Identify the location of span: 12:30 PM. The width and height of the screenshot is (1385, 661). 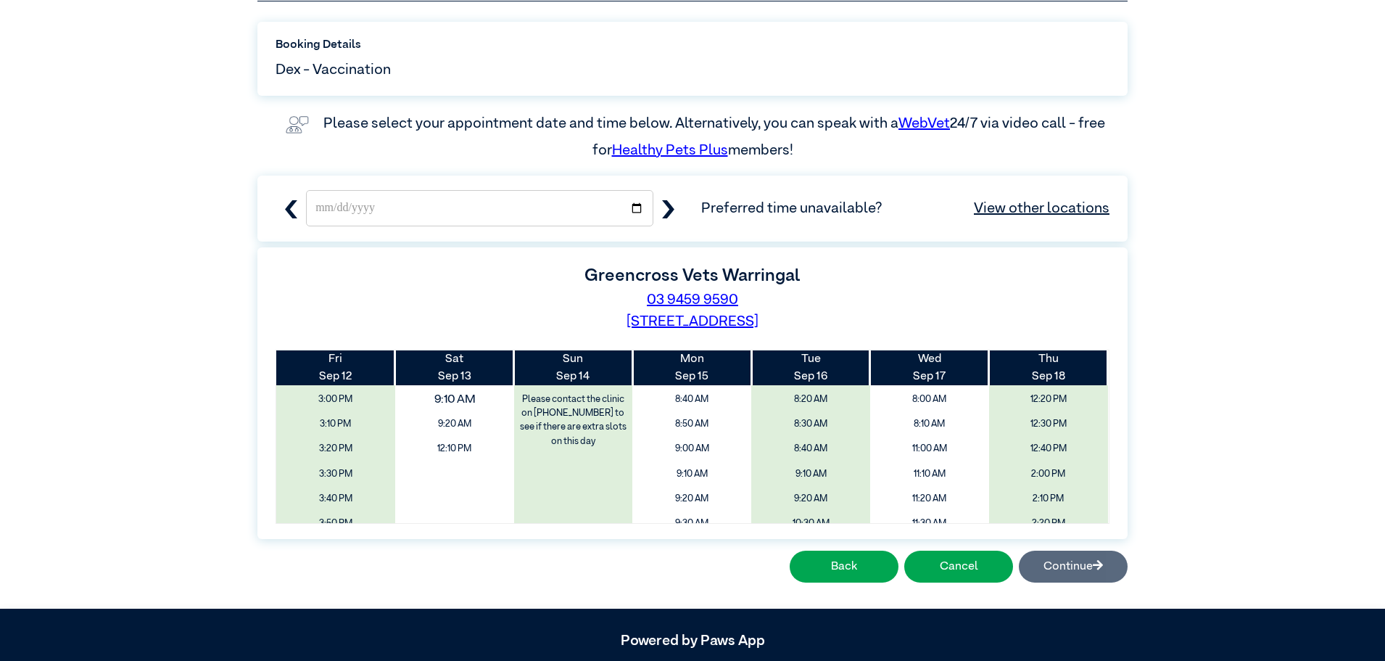
(1048, 423).